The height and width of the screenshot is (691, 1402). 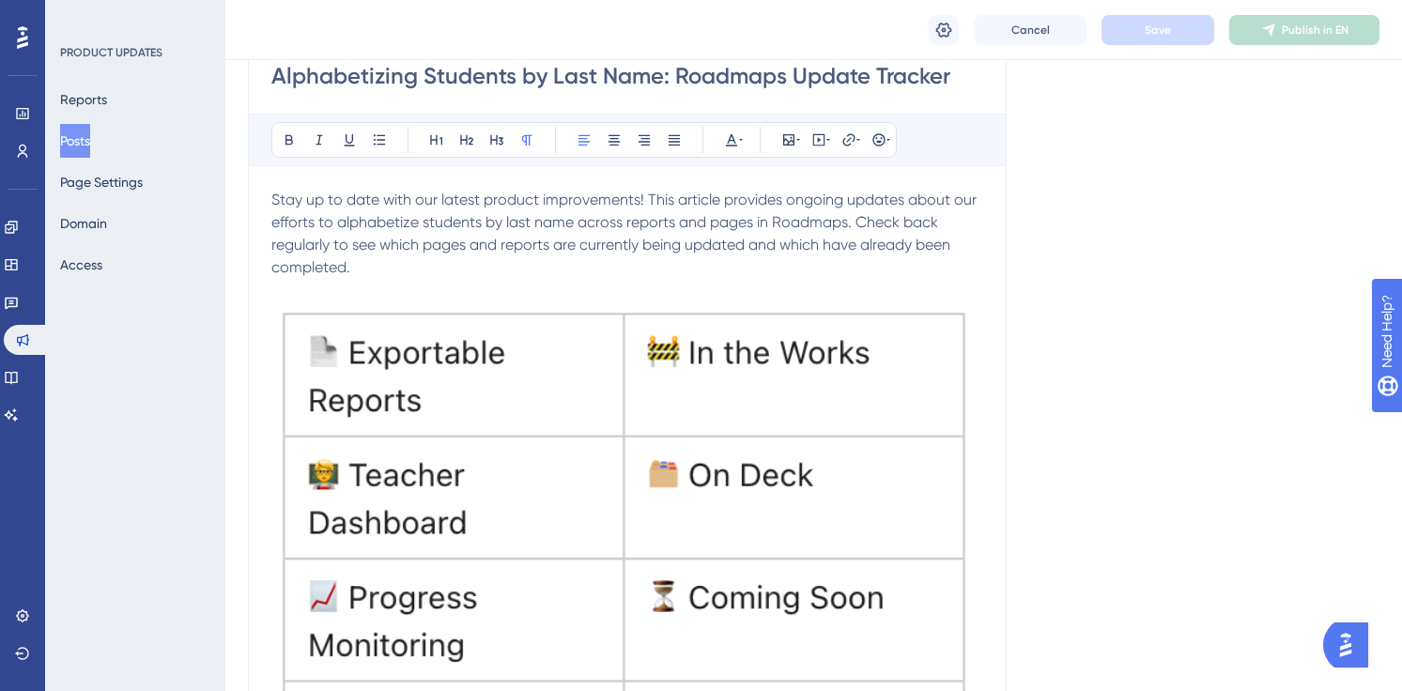 I want to click on button: Save, so click(x=1158, y=30).